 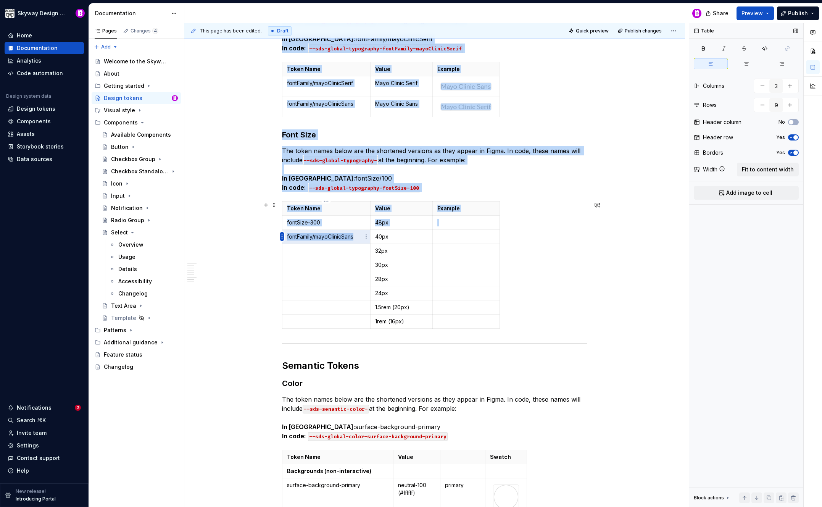 I want to click on div: Checkbox Group, so click(x=133, y=159).